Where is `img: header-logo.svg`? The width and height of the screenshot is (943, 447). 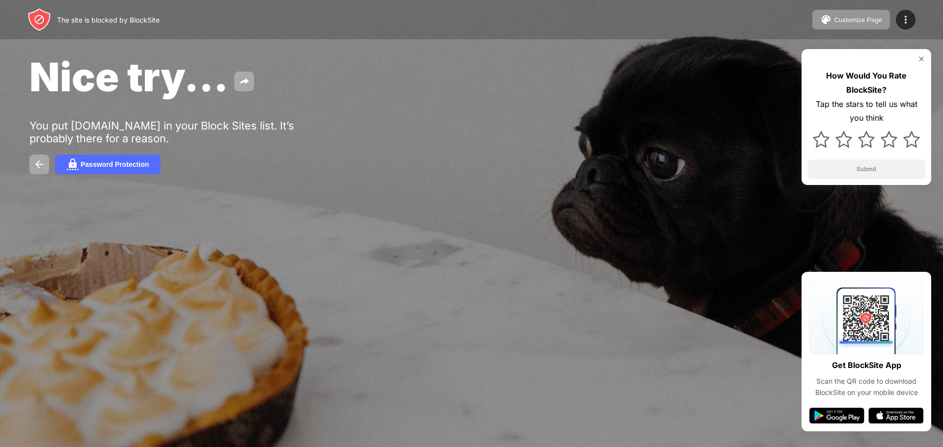
img: header-logo.svg is located at coordinates (39, 20).